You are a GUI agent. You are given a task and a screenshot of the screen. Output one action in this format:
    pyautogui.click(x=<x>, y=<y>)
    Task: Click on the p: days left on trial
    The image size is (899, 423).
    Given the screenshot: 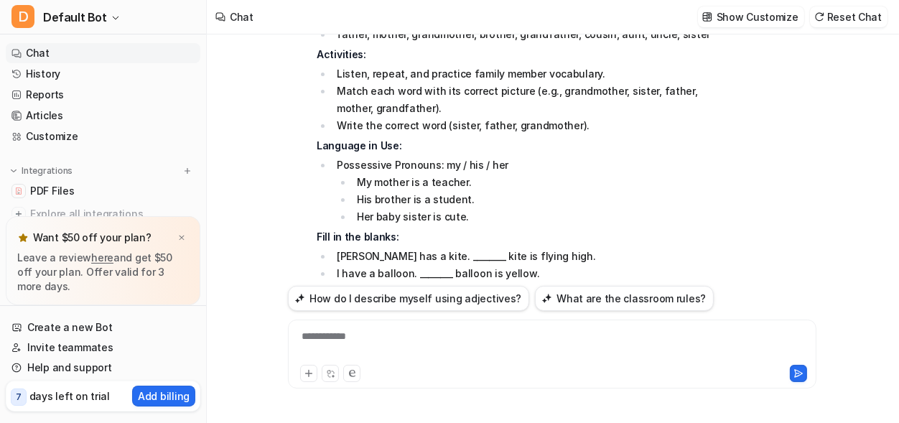 What is the action you would take?
    pyautogui.click(x=70, y=396)
    